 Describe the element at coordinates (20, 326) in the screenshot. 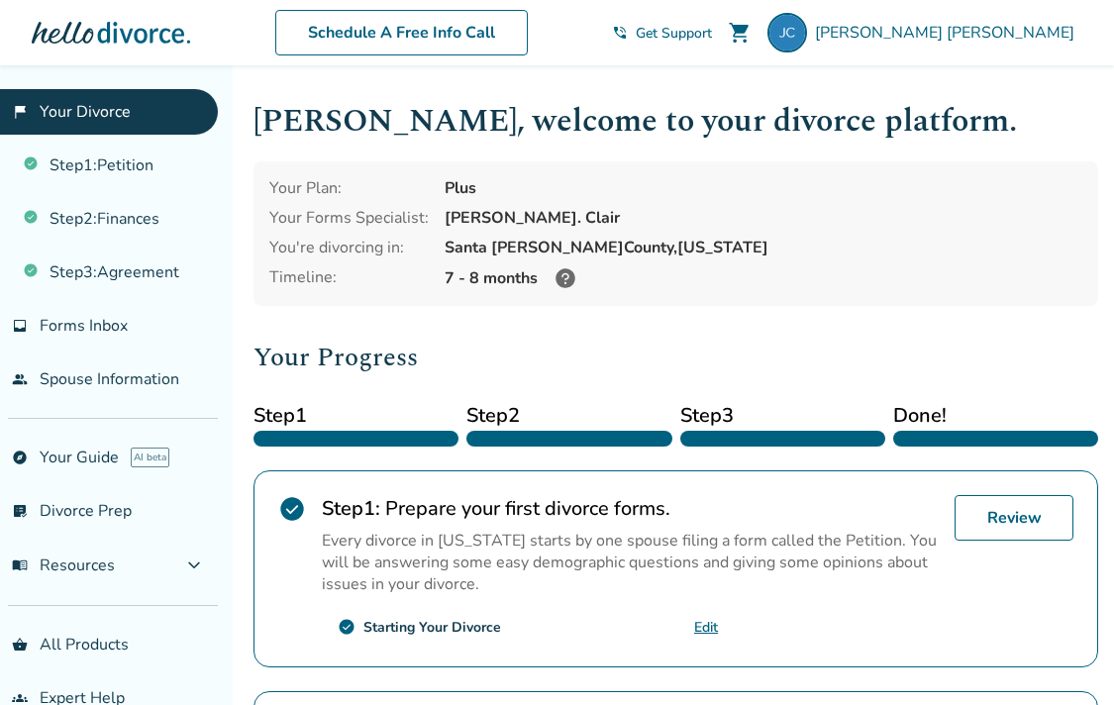

I see `span: inbox` at that location.